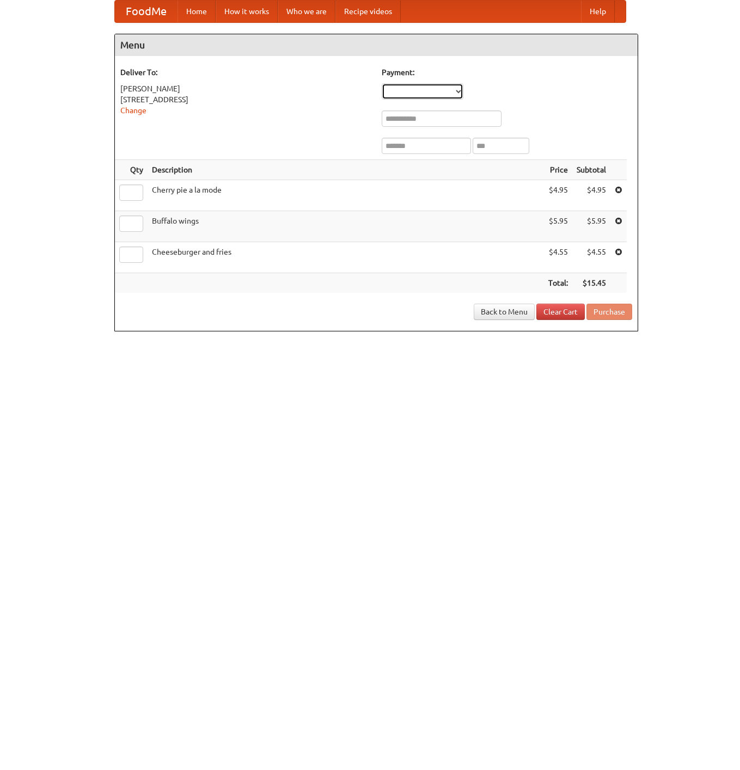 Image resolution: width=740 pixels, height=770 pixels. Describe the element at coordinates (558, 170) in the screenshot. I see `th: Price` at that location.